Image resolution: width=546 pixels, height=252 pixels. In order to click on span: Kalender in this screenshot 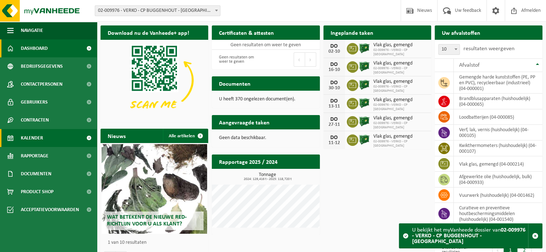, I will do `click(32, 138)`.